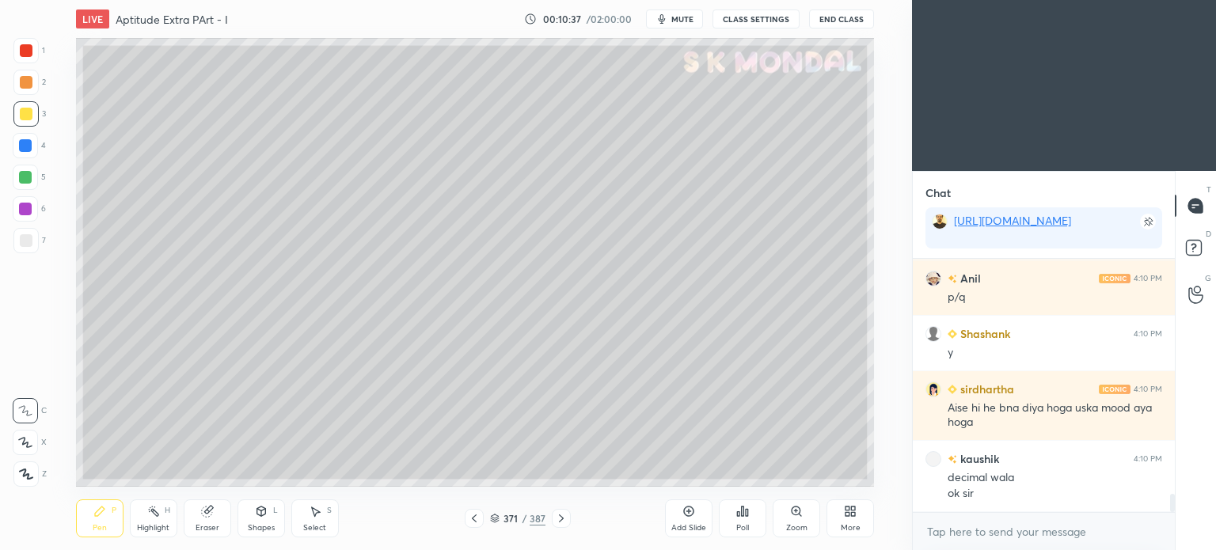  Describe the element at coordinates (842, 19) in the screenshot. I see `button: End Class` at that location.